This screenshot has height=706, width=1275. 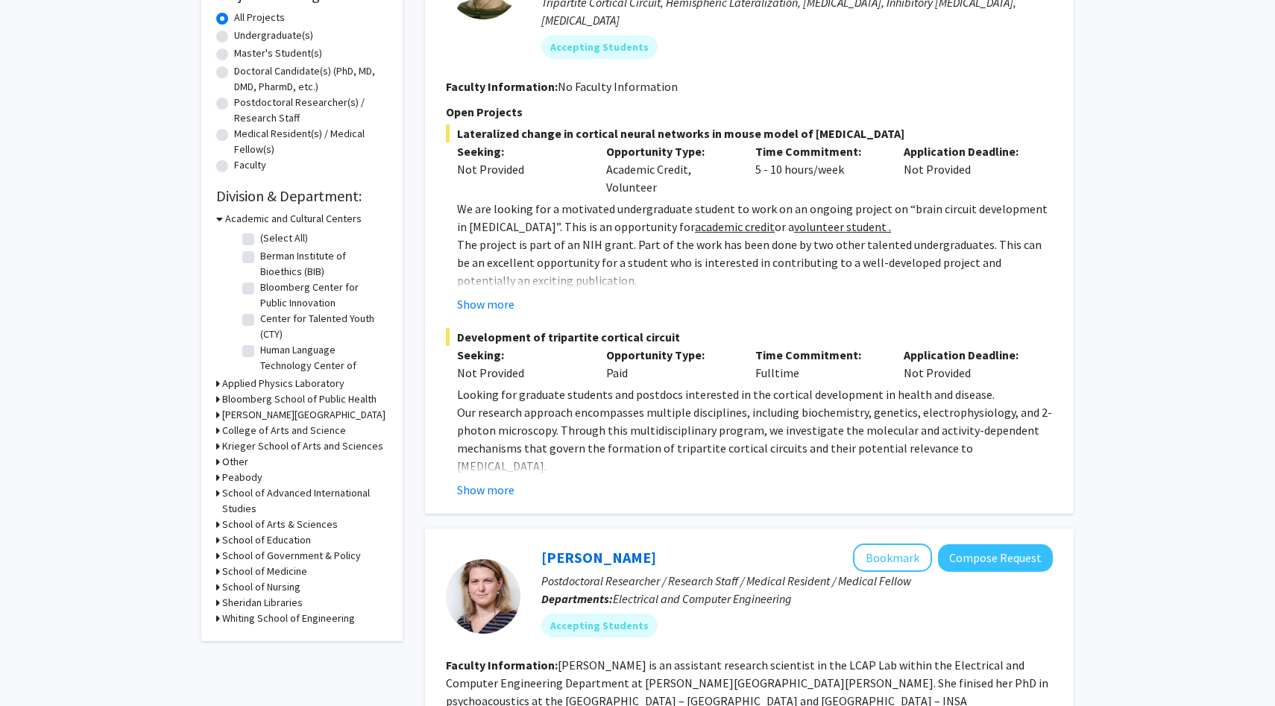 I want to click on span: Development of tripartite cortical circuit, so click(x=750, y=337).